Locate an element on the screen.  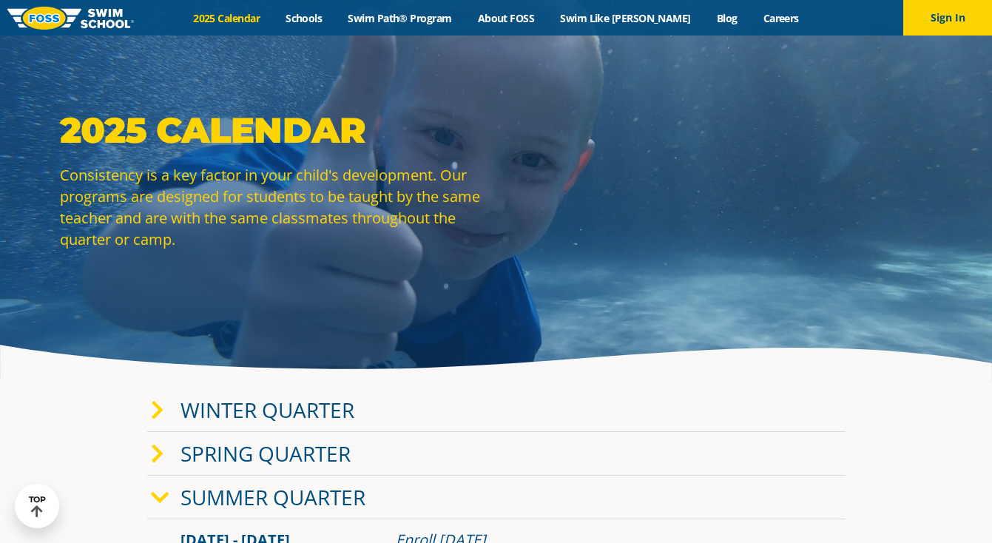
div: TOP is located at coordinates (37, 506).